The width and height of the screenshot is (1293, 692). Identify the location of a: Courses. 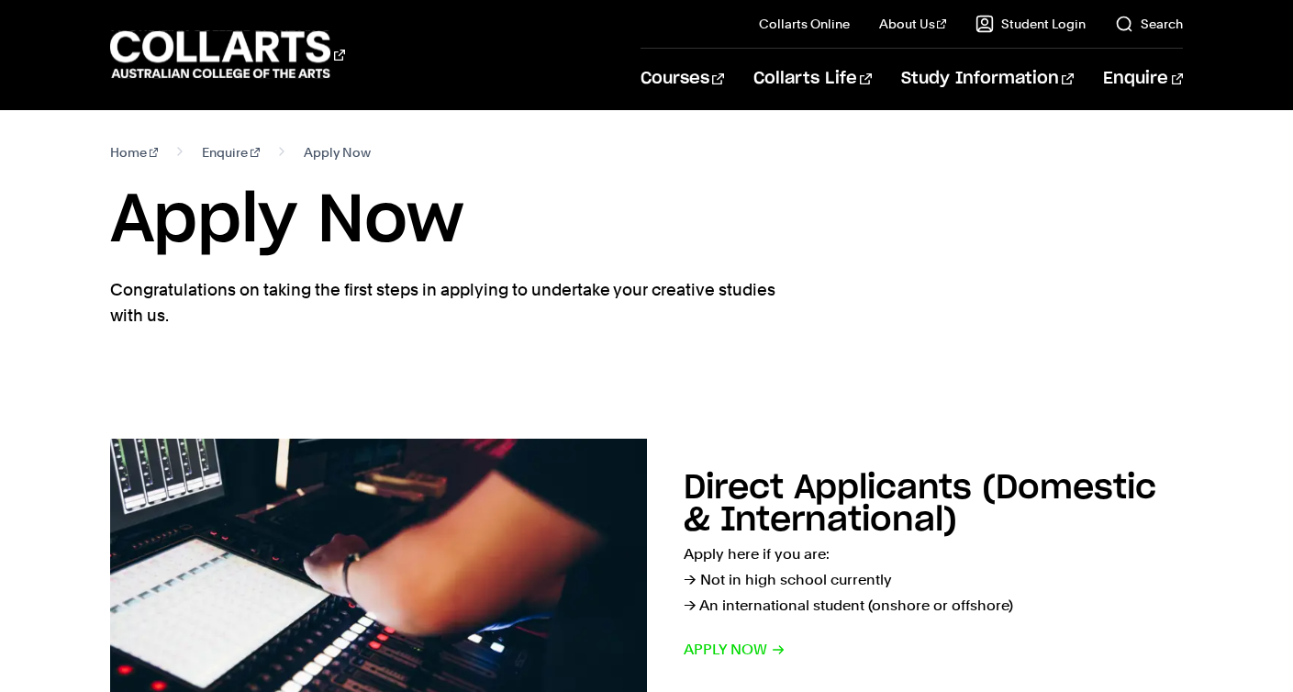
(682, 79).